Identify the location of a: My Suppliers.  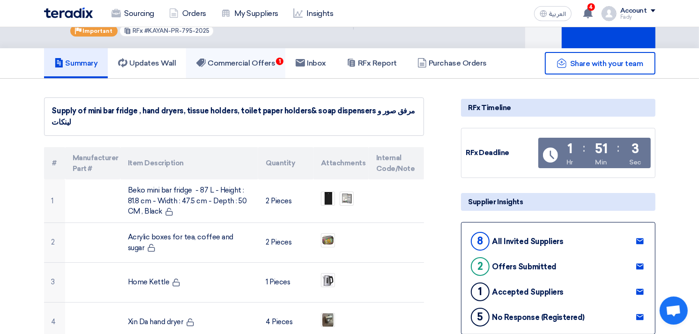
(250, 14).